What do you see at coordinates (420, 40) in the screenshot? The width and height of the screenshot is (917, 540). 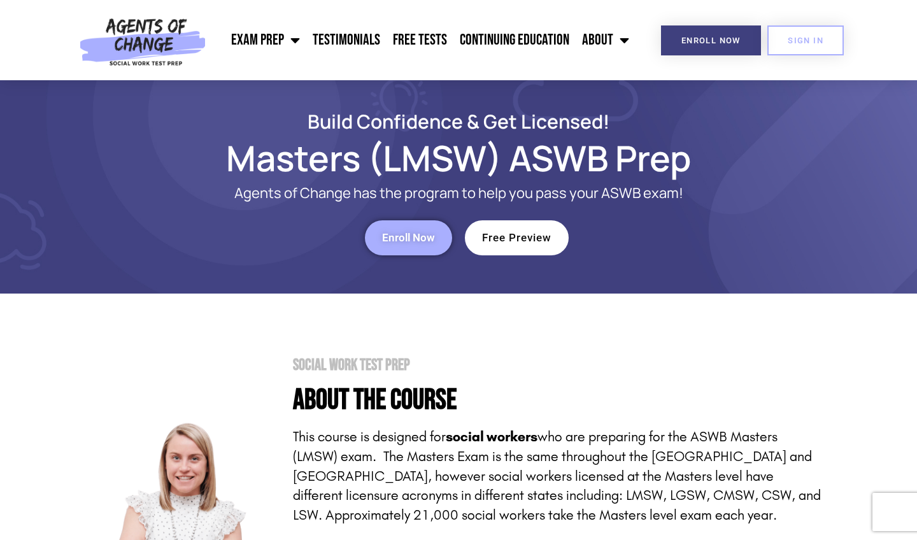 I see `a: Free Tests` at bounding box center [420, 40].